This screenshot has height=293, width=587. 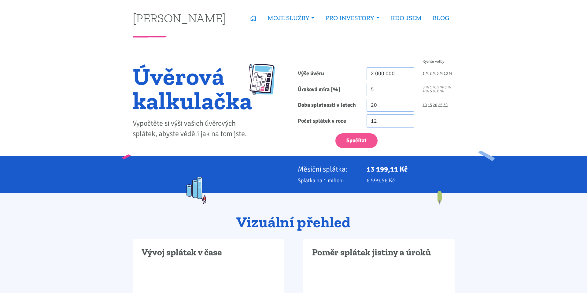 What do you see at coordinates (426, 87) in the screenshot?
I see `a: 0 %` at bounding box center [426, 87].